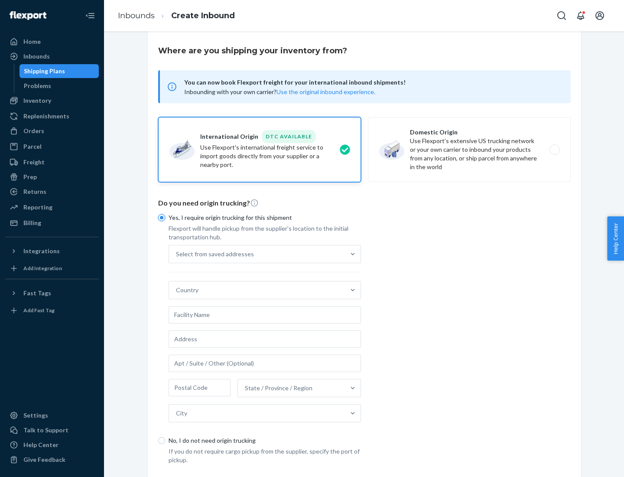  Describe the element at coordinates (52, 268) in the screenshot. I see `a: Add Integration` at that location.